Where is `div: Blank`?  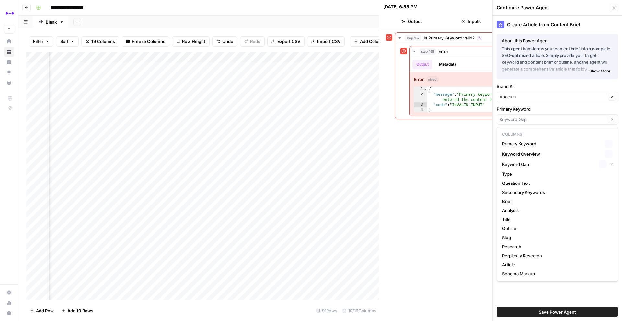 div: Blank is located at coordinates (51, 22).